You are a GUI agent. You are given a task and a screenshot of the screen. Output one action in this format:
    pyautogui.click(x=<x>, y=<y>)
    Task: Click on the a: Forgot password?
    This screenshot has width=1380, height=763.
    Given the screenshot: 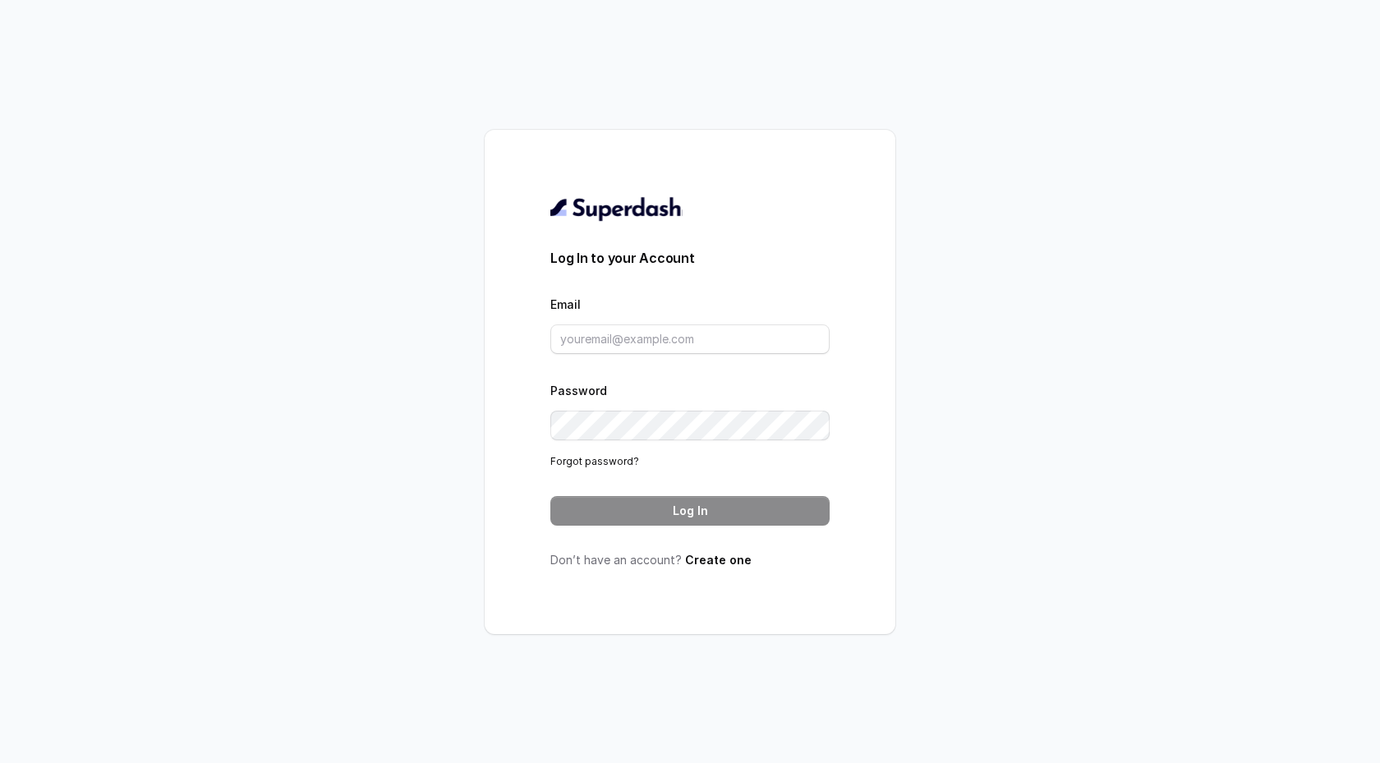 What is the action you would take?
    pyautogui.click(x=595, y=461)
    